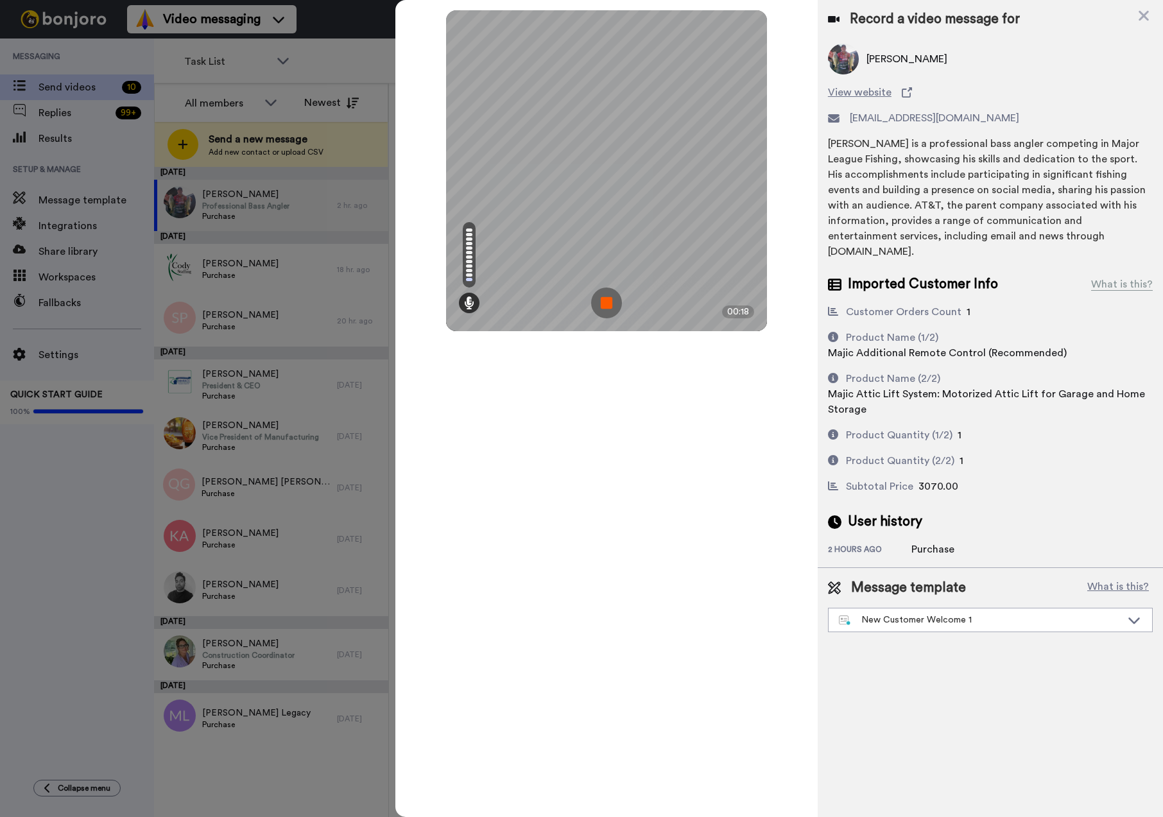 The height and width of the screenshot is (817, 1163). What do you see at coordinates (880, 487) in the screenshot?
I see `div: Subtotal Price` at bounding box center [880, 487].